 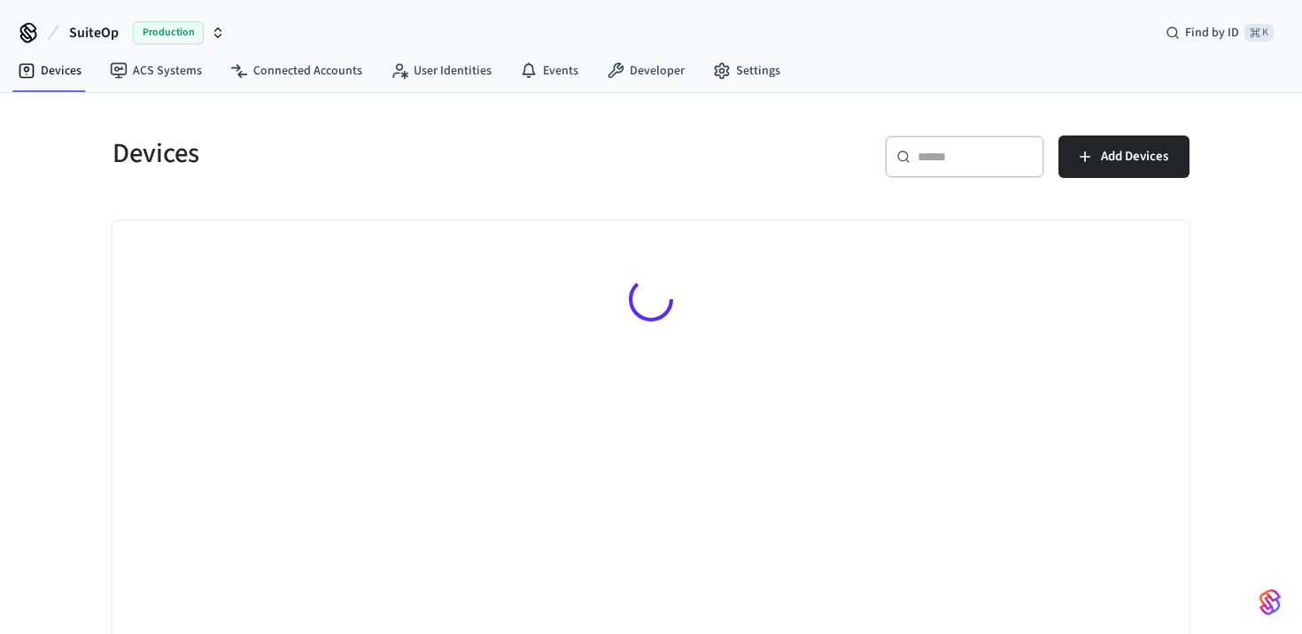 What do you see at coordinates (1124, 157) in the screenshot?
I see `button: Add Devices` at bounding box center [1124, 157].